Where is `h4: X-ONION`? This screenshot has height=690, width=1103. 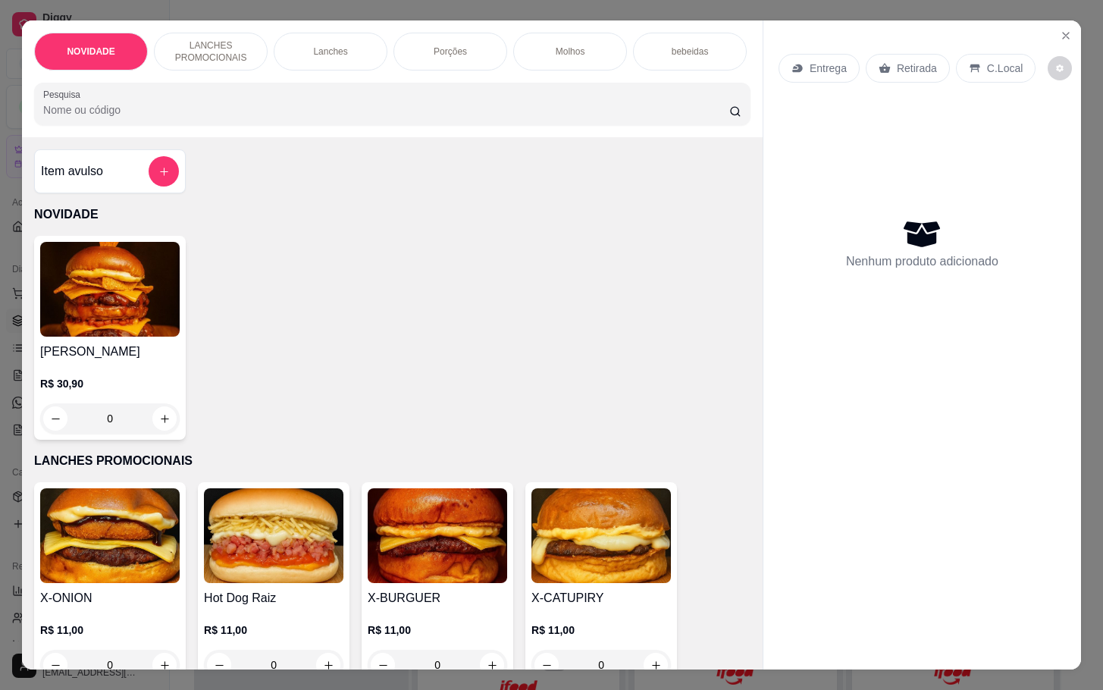 h4: X-ONION is located at coordinates (110, 598).